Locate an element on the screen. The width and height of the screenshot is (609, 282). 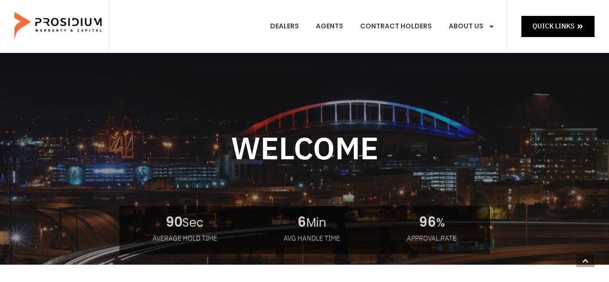
a: Dealers is located at coordinates (285, 26).